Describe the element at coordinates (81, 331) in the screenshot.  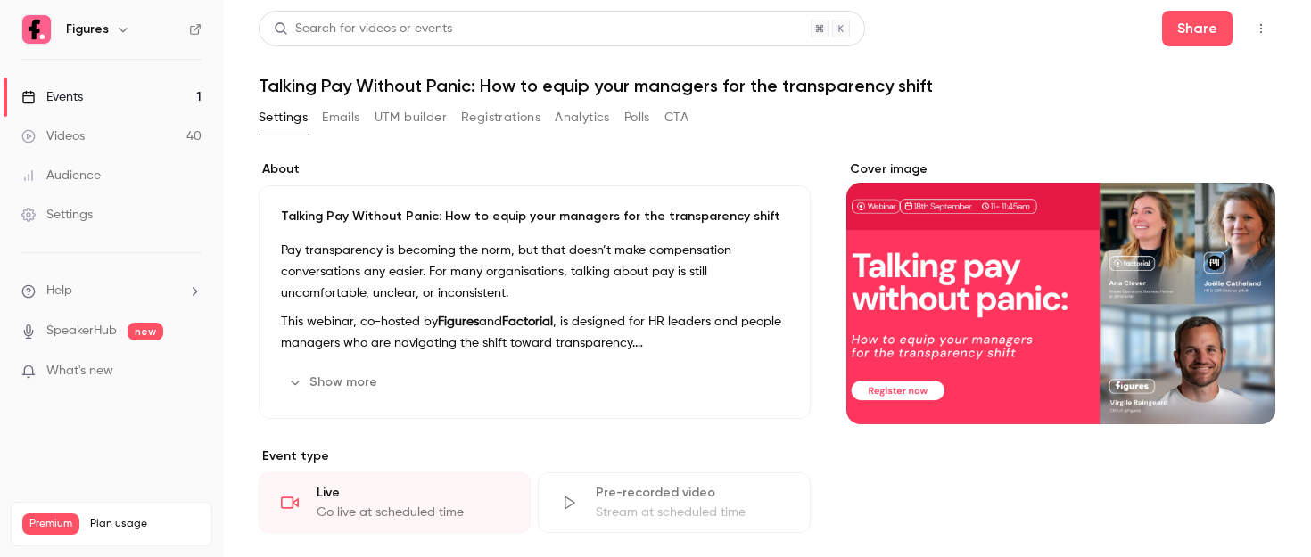
I see `a: SpeakerHub` at that location.